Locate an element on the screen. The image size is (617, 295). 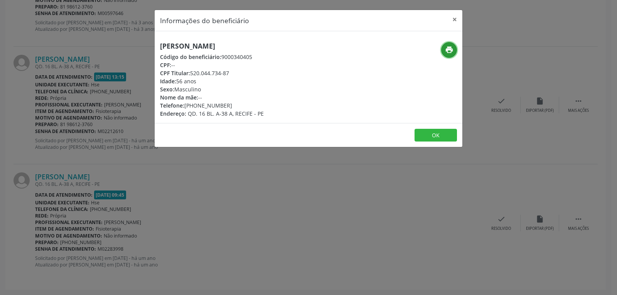
div: 56 anos is located at coordinates (212, 81).